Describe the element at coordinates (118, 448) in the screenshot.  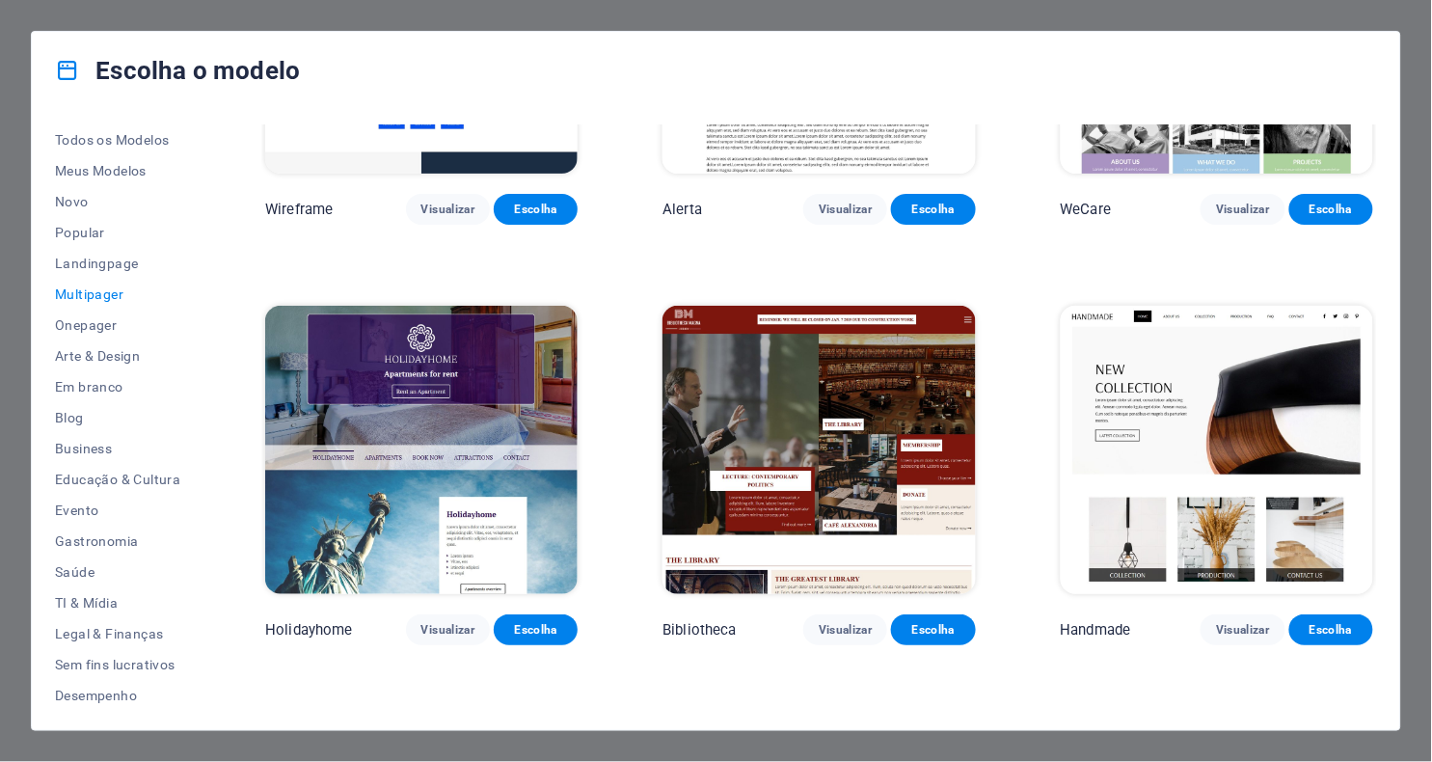
I see `button: Business` at that location.